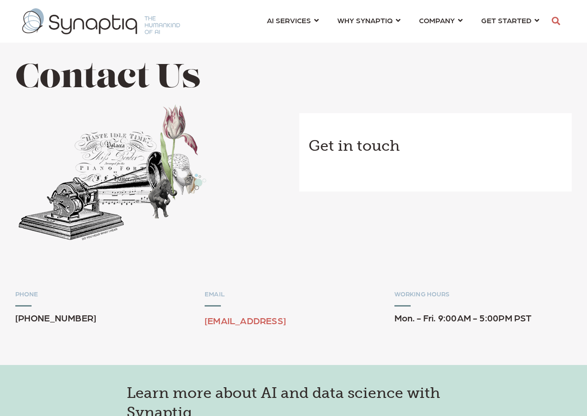 Image resolution: width=587 pixels, height=416 pixels. Describe the element at coordinates (289, 20) in the screenshot. I see `span: AI SERVICES` at that location.